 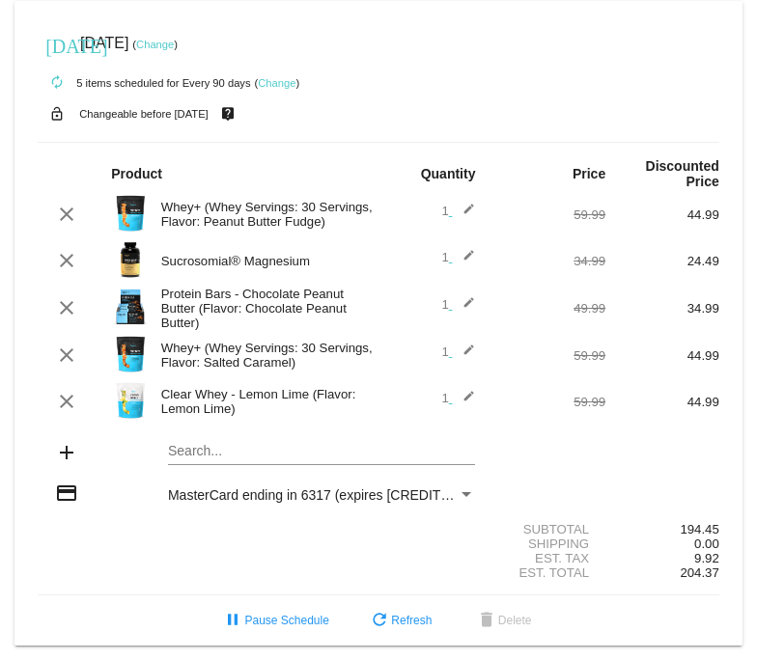 I want to click on div: Sucrosomial® Magnesium, so click(x=265, y=261).